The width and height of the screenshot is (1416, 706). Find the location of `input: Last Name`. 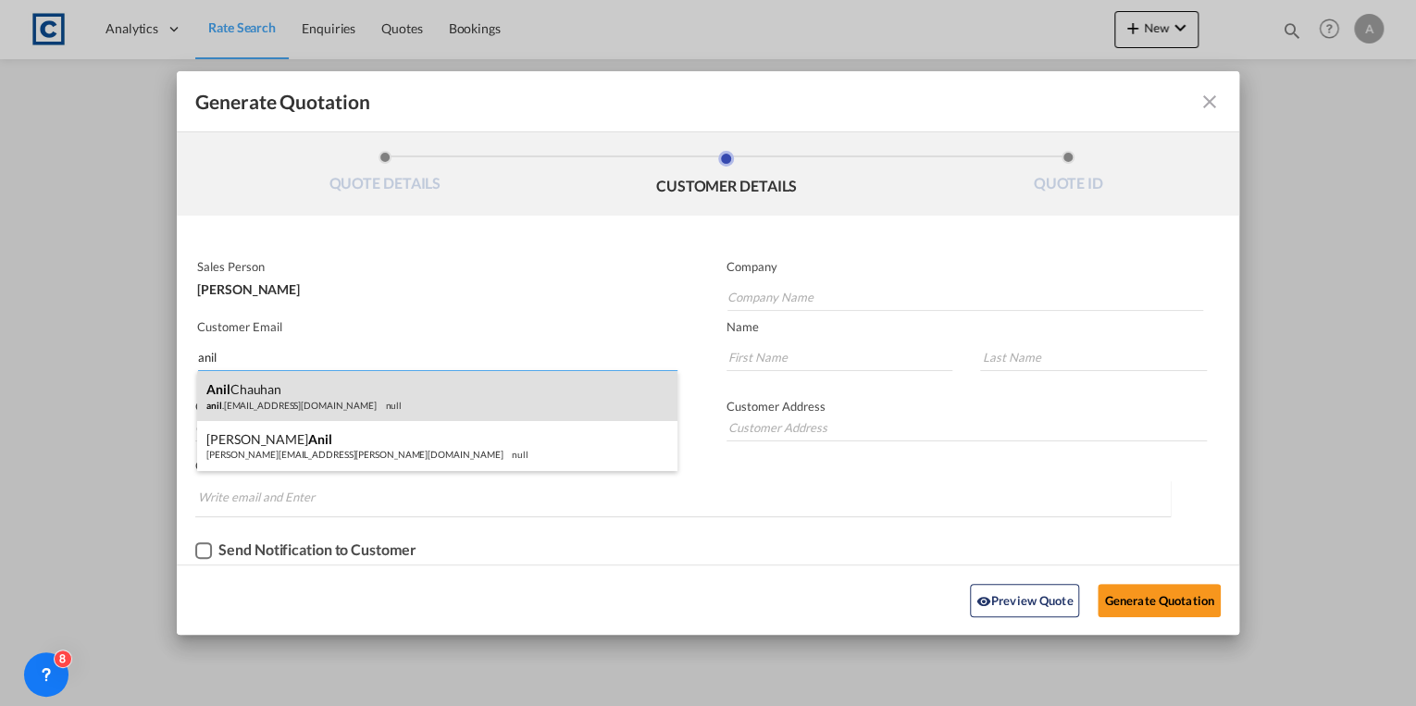

input: Last Name is located at coordinates (1093, 357).